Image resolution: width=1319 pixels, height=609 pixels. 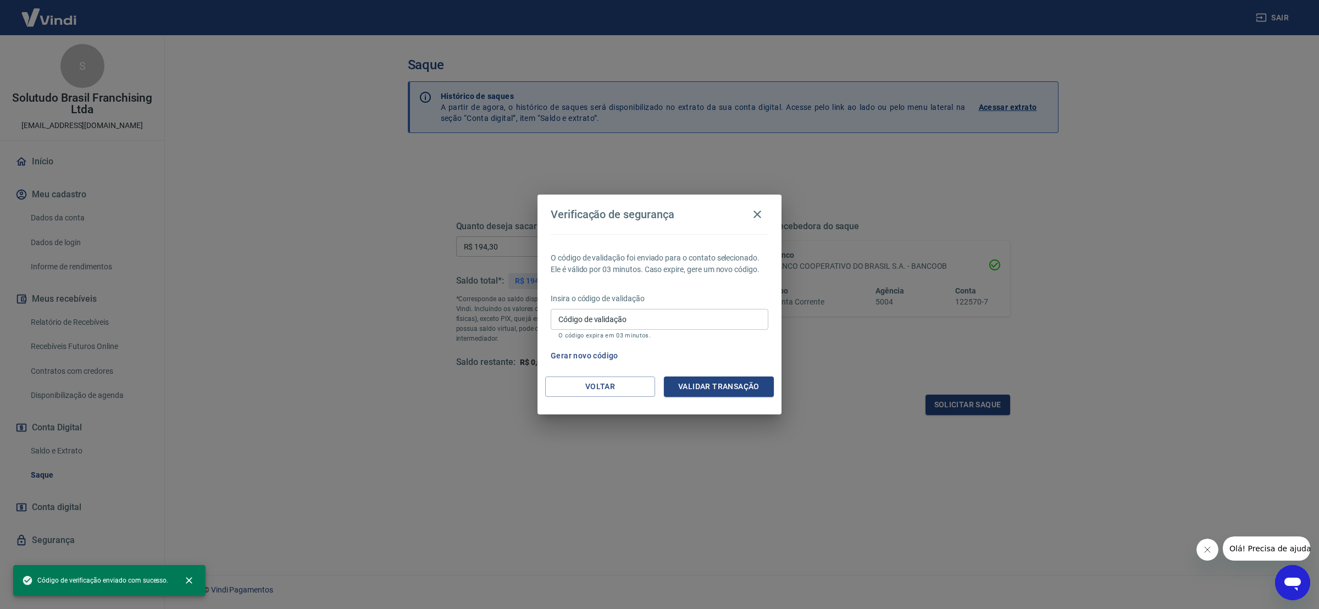 What do you see at coordinates (660, 298) in the screenshot?
I see `p: Insira o código de validação` at bounding box center [660, 298].